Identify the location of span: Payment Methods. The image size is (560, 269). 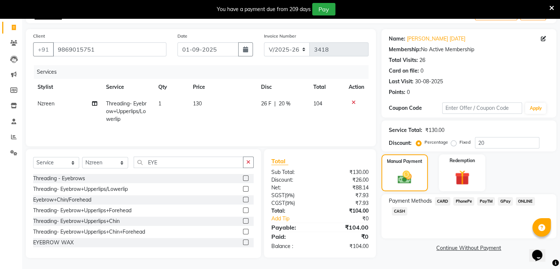
(410, 200).